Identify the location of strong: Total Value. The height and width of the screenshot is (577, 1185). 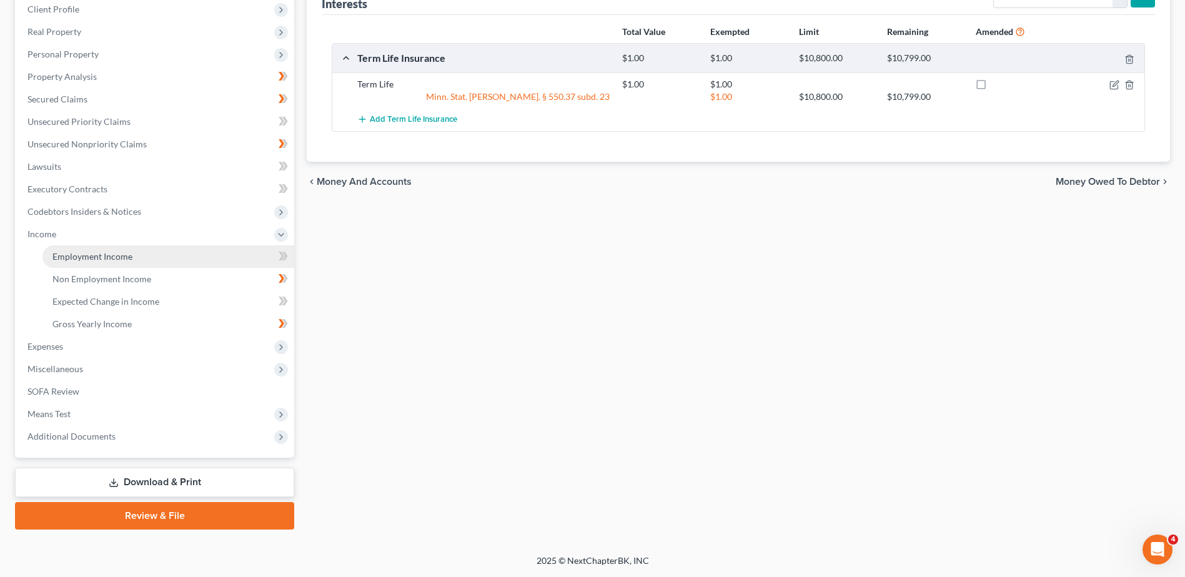
(643, 31).